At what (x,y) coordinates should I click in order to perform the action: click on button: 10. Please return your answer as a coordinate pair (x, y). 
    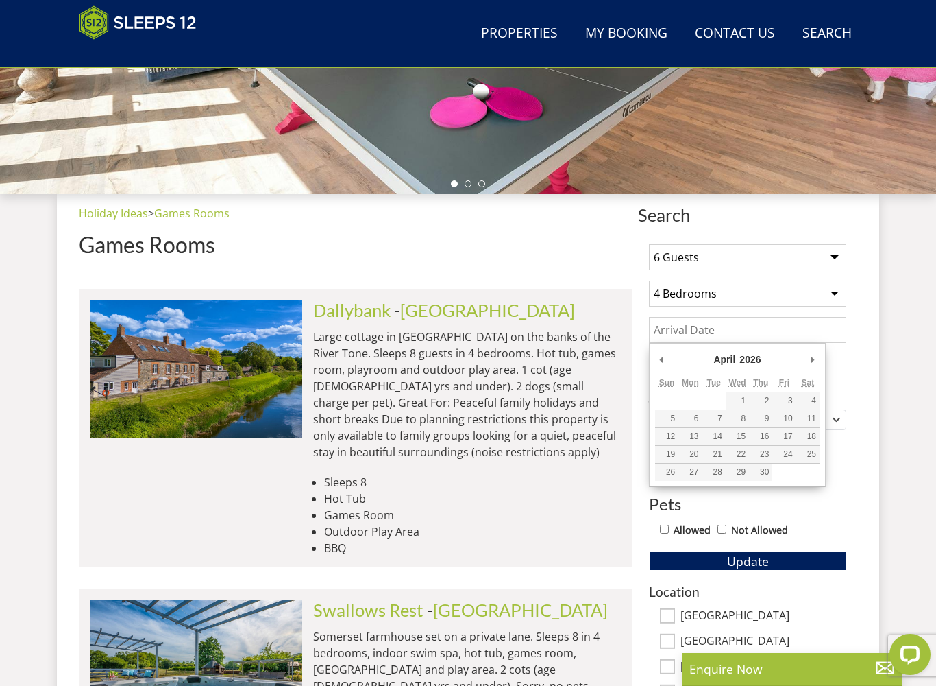
    Looking at the image, I should click on (784, 418).